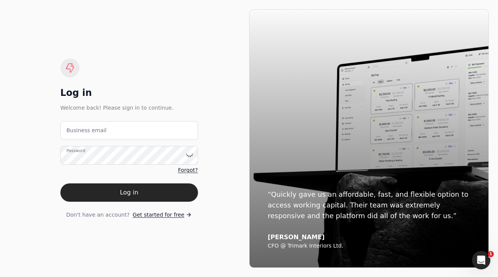 This screenshot has width=498, height=277. What do you see at coordinates (162, 215) in the screenshot?
I see `a: Get started for free` at bounding box center [162, 215].